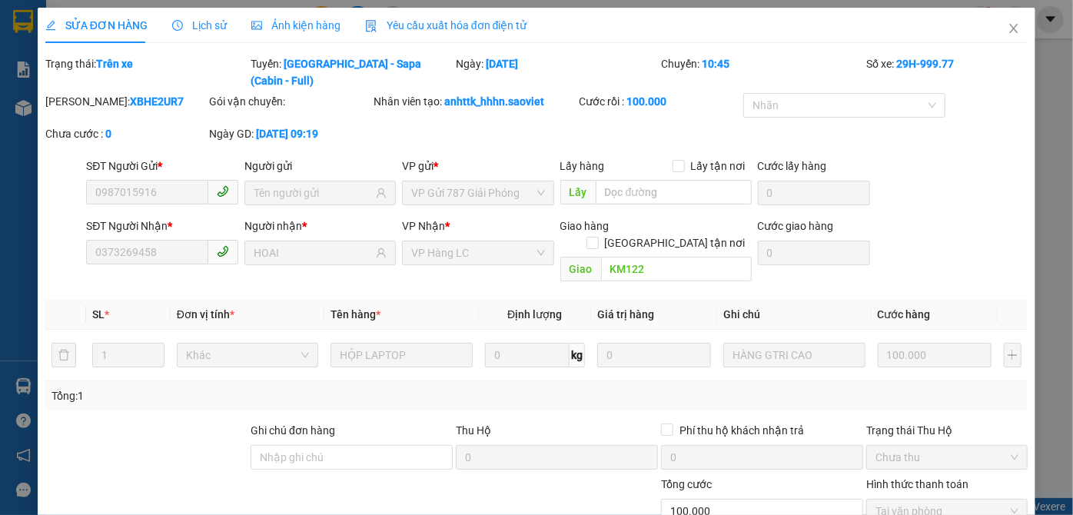  What do you see at coordinates (477, 253) in the screenshot?
I see `span: VP Hàng LC` at bounding box center [477, 253].